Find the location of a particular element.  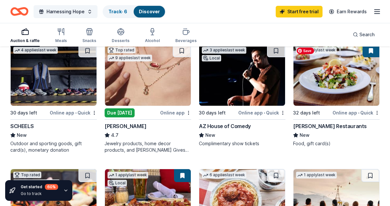

div: Food, gift card(s) is located at coordinates (336, 143).